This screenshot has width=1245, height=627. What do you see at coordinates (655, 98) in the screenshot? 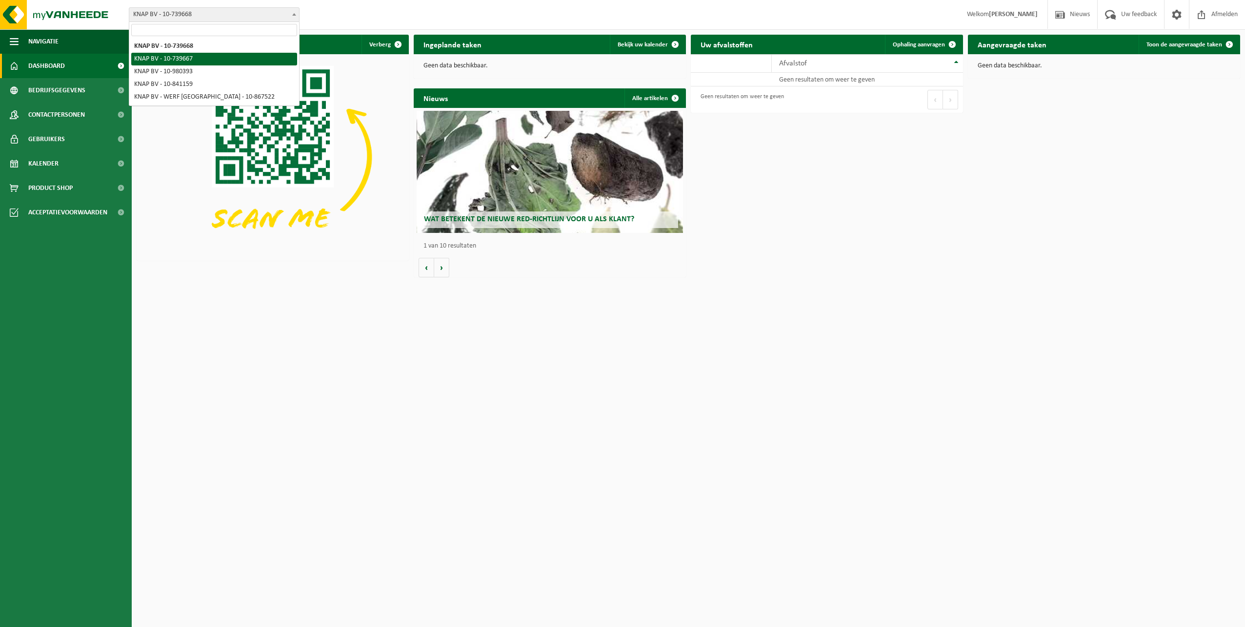
I see `a: Alle artikelen` at bounding box center [655, 98].